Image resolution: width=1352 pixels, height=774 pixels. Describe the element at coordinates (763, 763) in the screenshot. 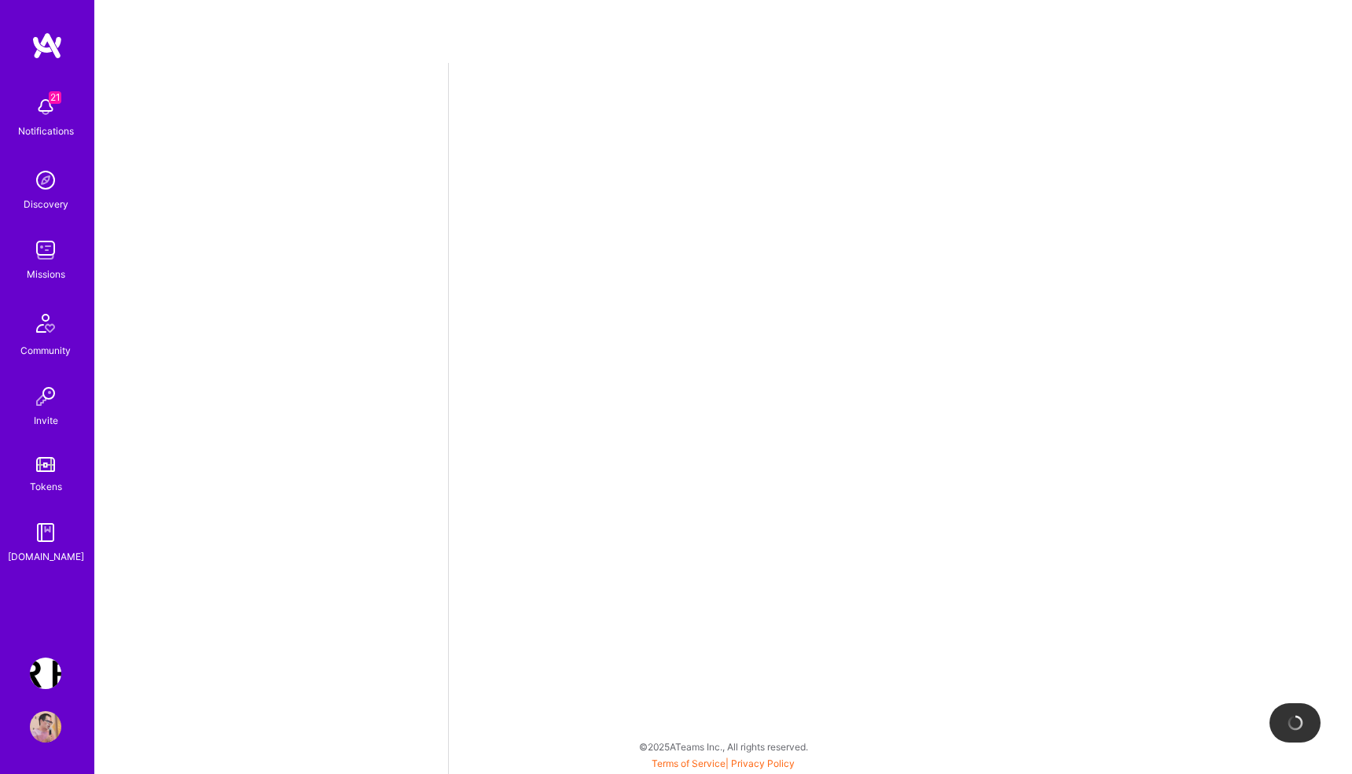

I see `a: Privacy Policy` at that location.